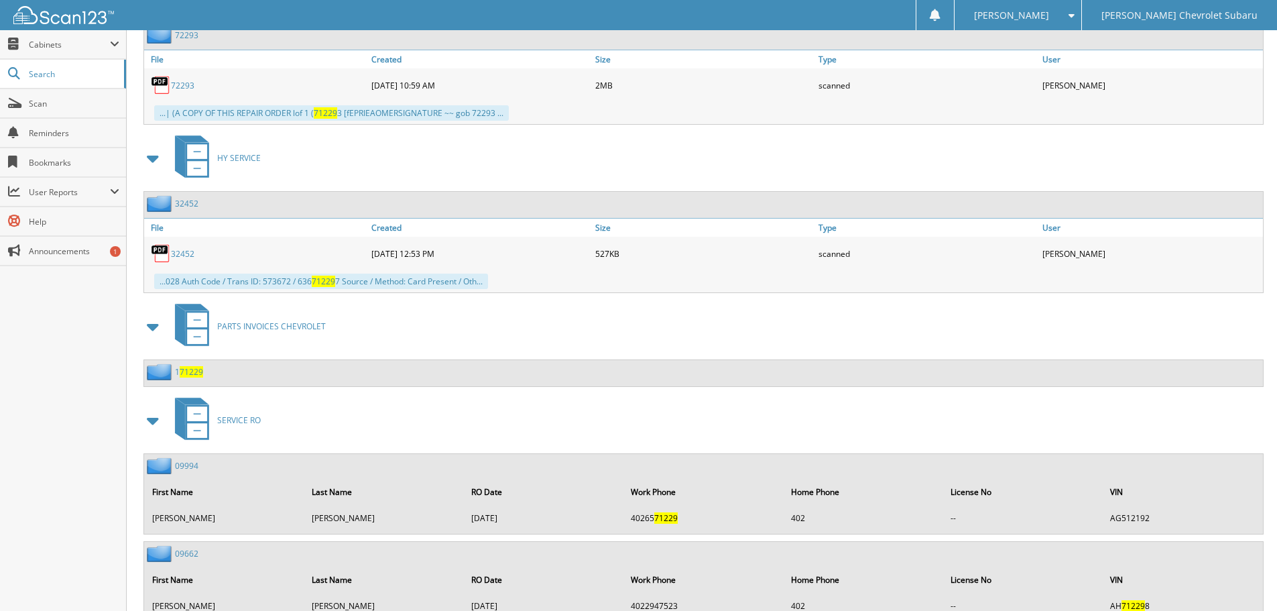  What do you see at coordinates (186, 553) in the screenshot?
I see `a: 09662` at bounding box center [186, 553].